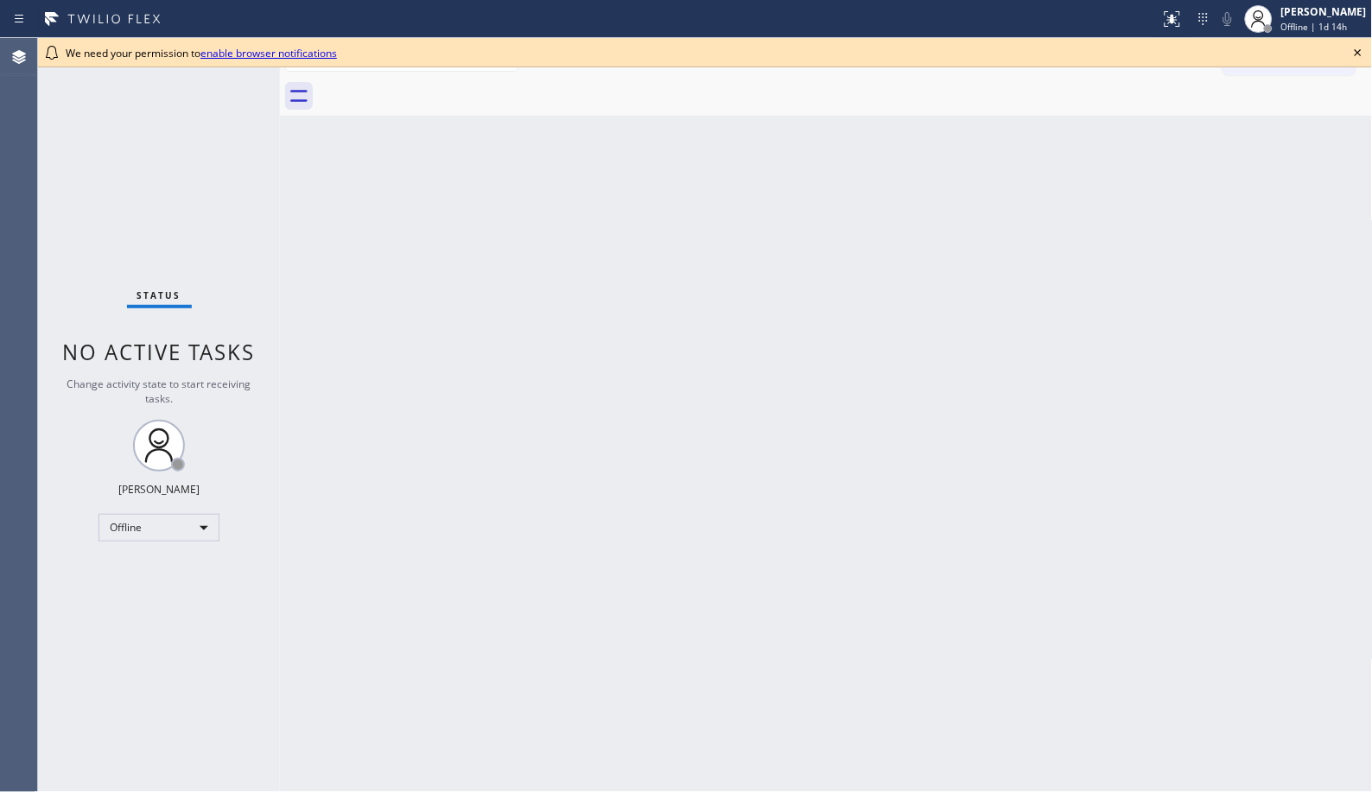 Image resolution: width=1372 pixels, height=792 pixels. What do you see at coordinates (1227, 19) in the screenshot?
I see `button: Mute` at bounding box center [1227, 19].